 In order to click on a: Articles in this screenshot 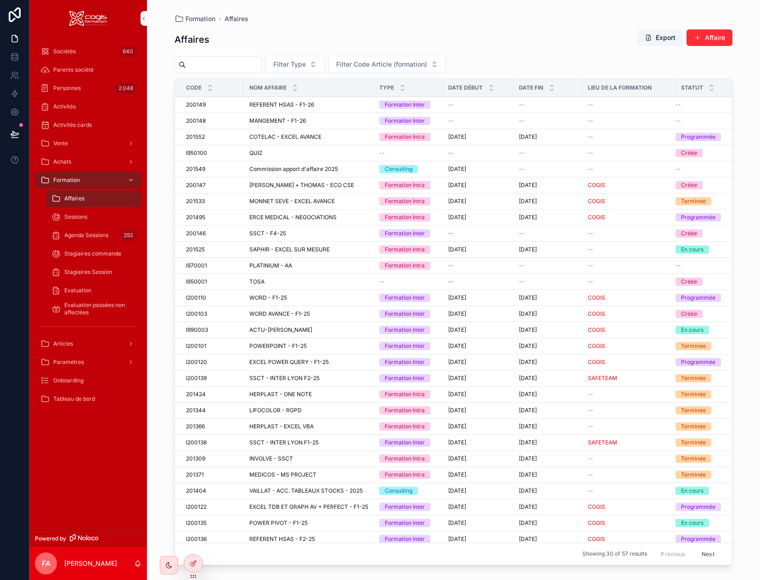, I will do `click(88, 344)`.